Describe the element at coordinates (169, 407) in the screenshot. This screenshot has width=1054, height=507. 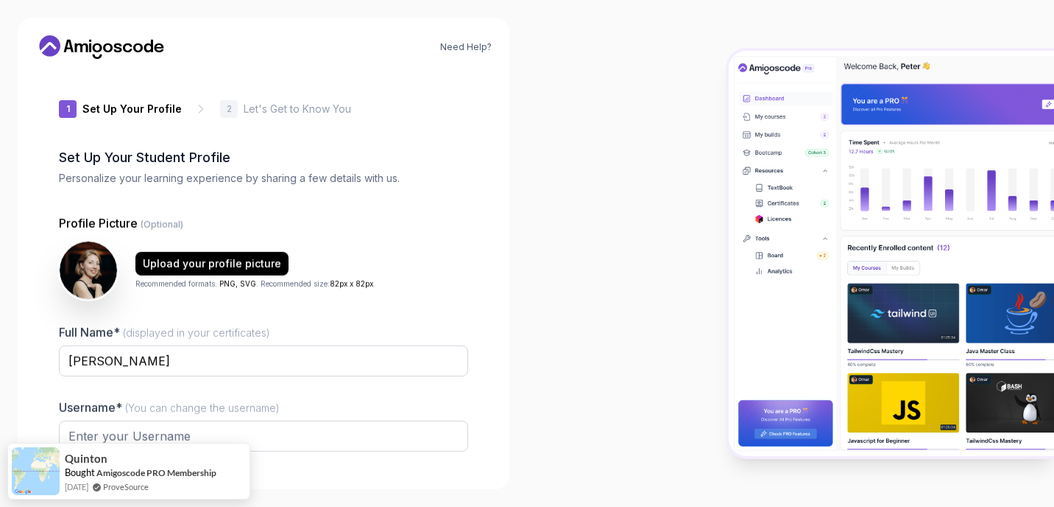
I see `label: Username*` at that location.